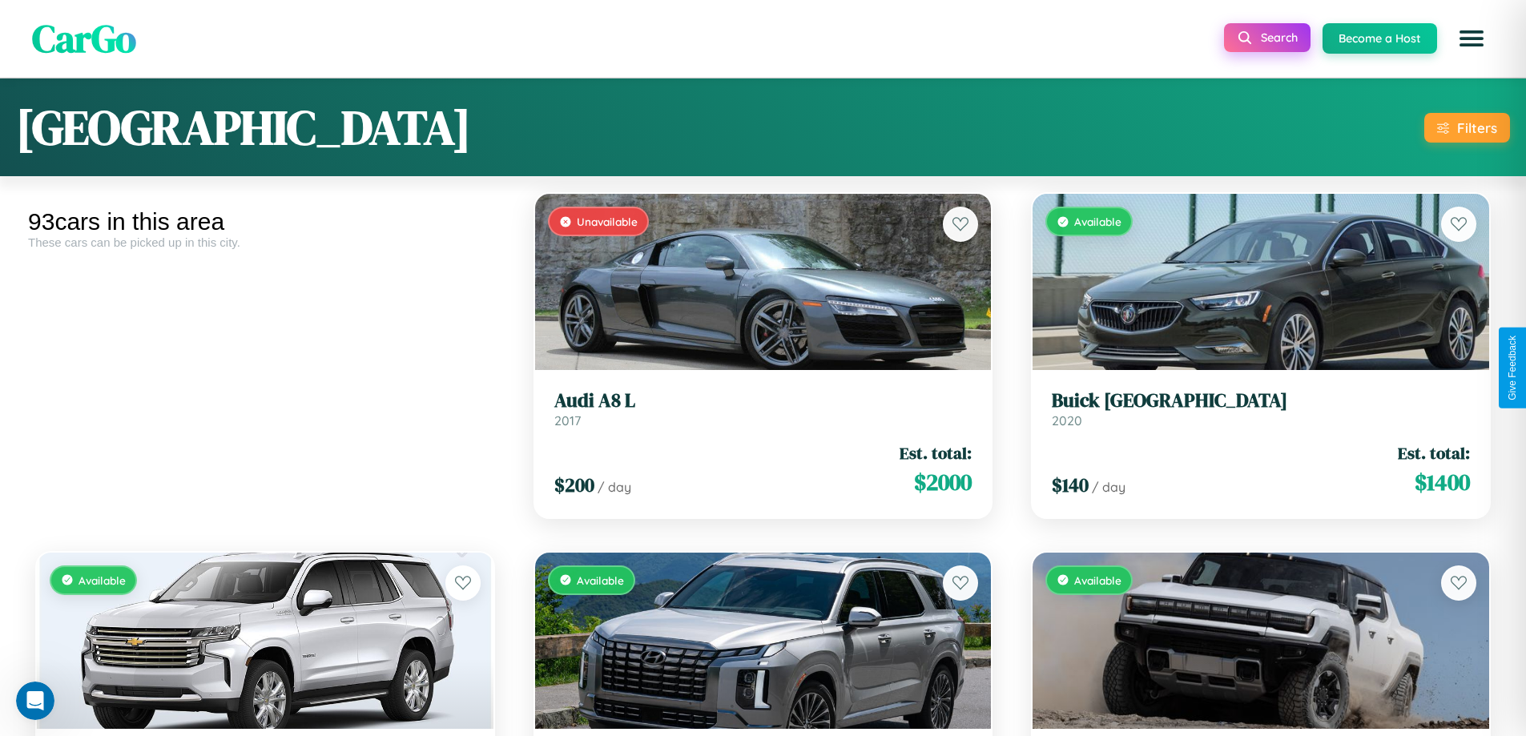 The height and width of the screenshot is (736, 1526). I want to click on span: $ 2000, so click(943, 482).